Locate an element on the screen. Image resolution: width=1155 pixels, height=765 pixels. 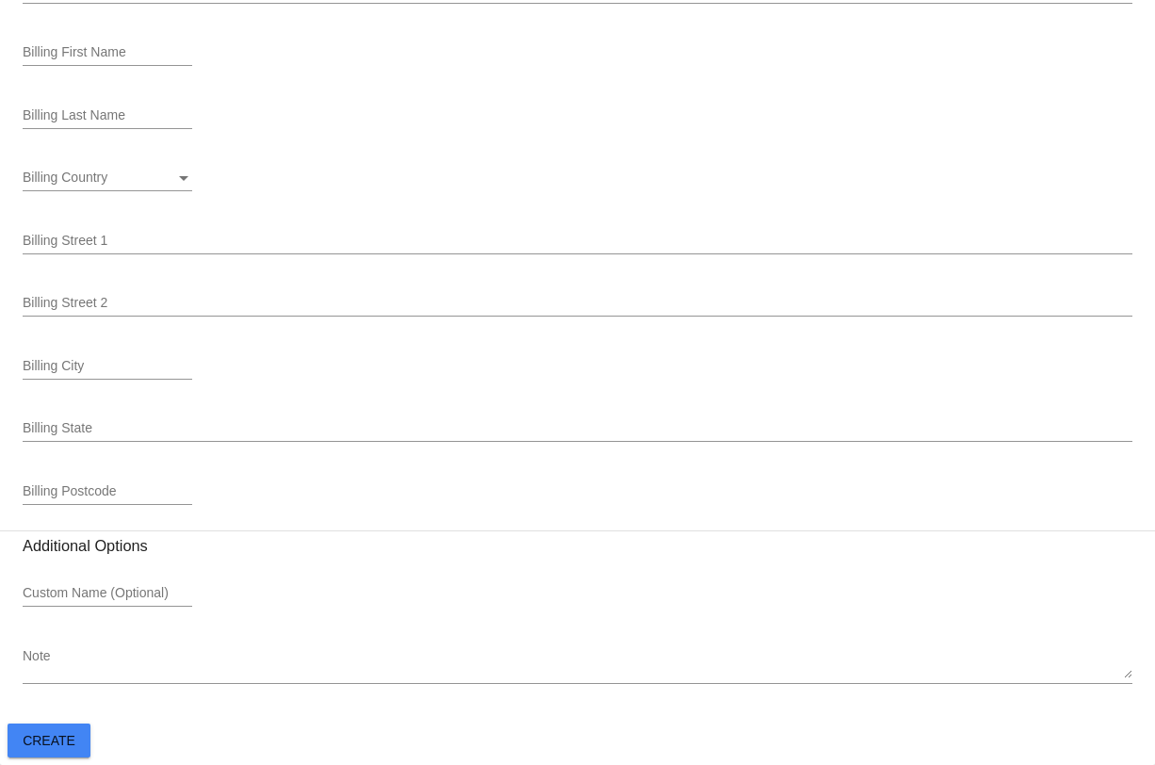
input: Billing State is located at coordinates (578, 429).